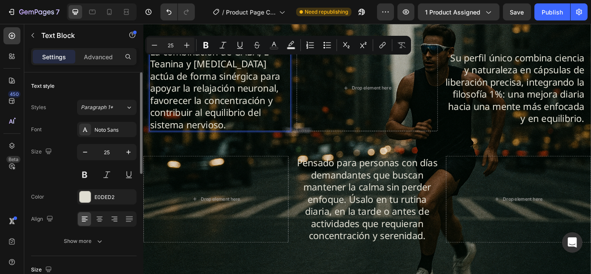 This screenshot has width=591, height=274. Describe the element at coordinates (42, 152) in the screenshot. I see `div: Size` at that location.